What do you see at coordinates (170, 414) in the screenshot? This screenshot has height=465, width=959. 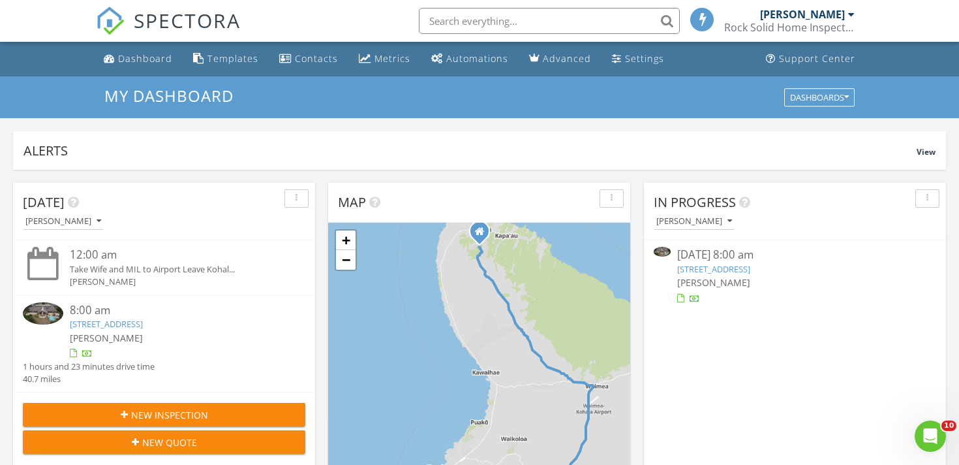 I see `span: New Inspection` at bounding box center [170, 414].